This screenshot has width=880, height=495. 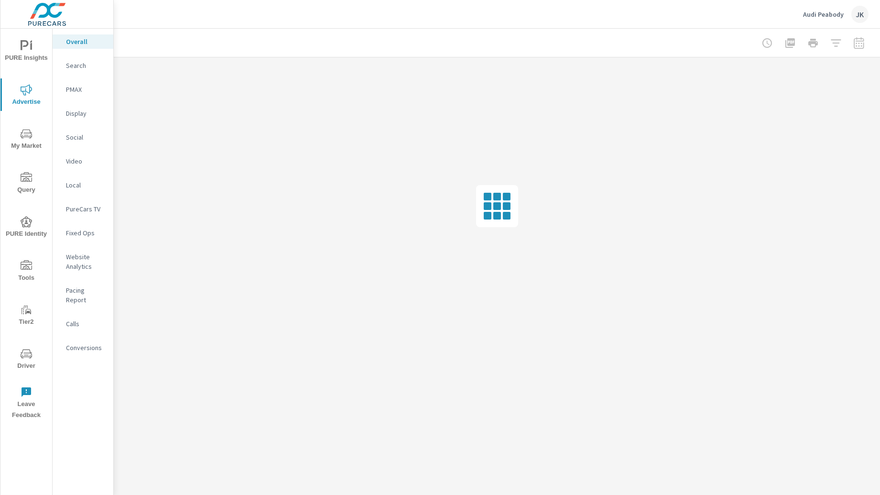 I want to click on div: Video, so click(x=83, y=161).